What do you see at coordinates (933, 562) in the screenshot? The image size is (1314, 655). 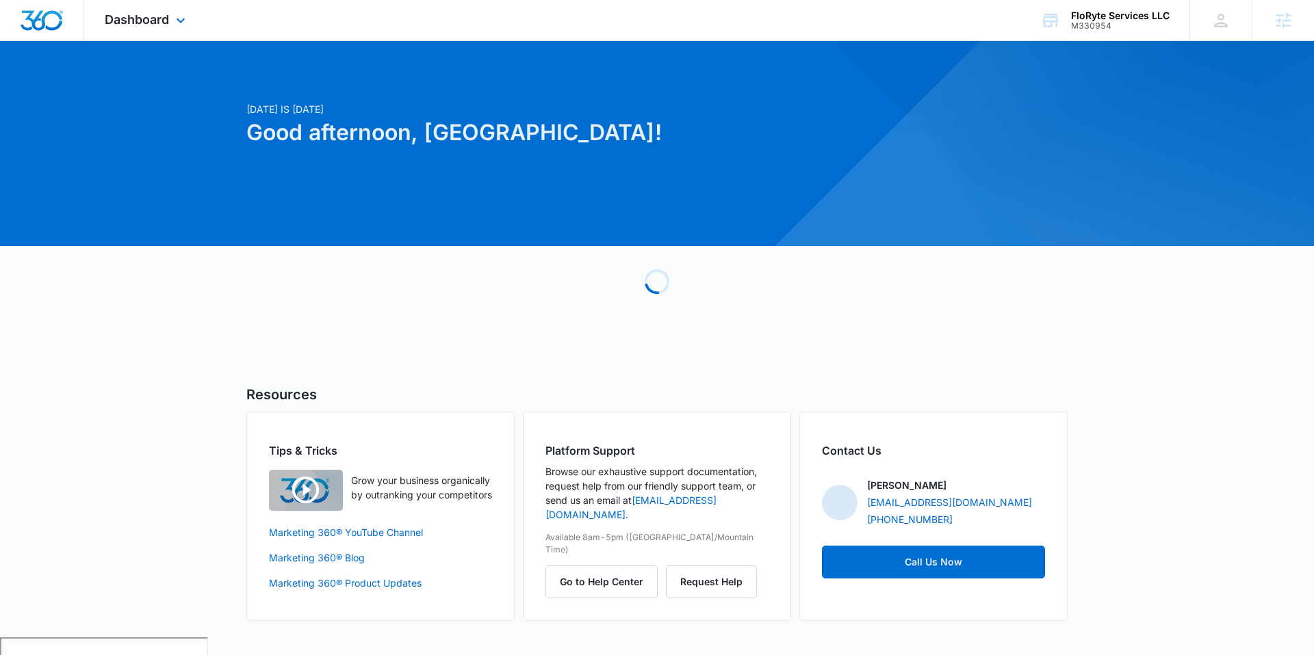 I see `a: Call Us Now` at bounding box center [933, 562].